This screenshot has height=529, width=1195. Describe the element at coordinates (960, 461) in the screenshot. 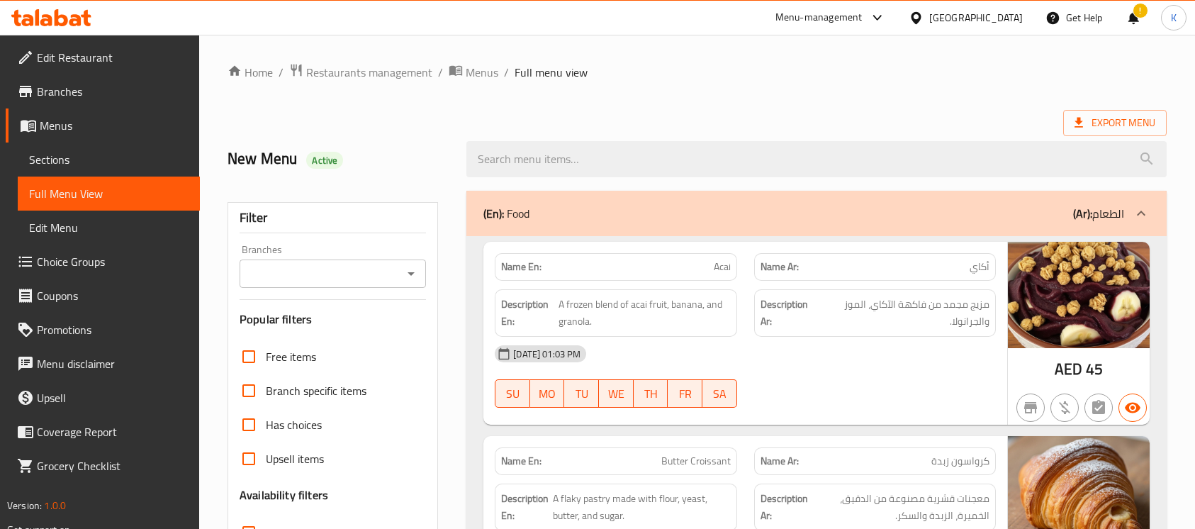

I see `span: كرواسون زبدة` at that location.